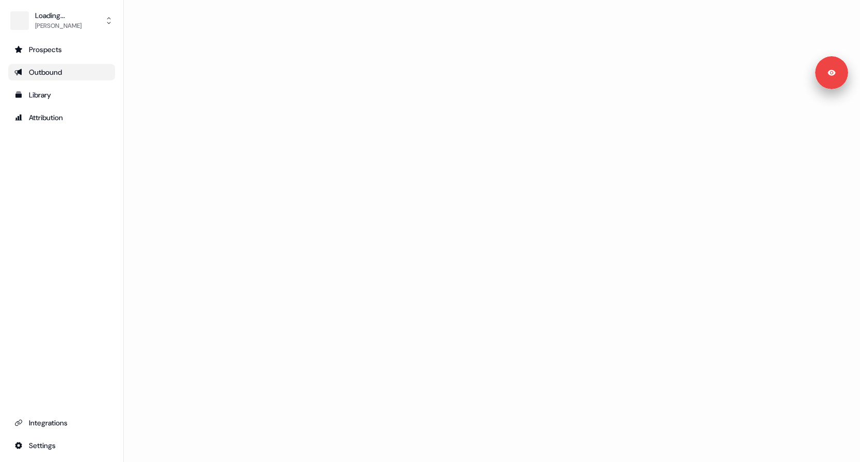  I want to click on div: Settings, so click(61, 446).